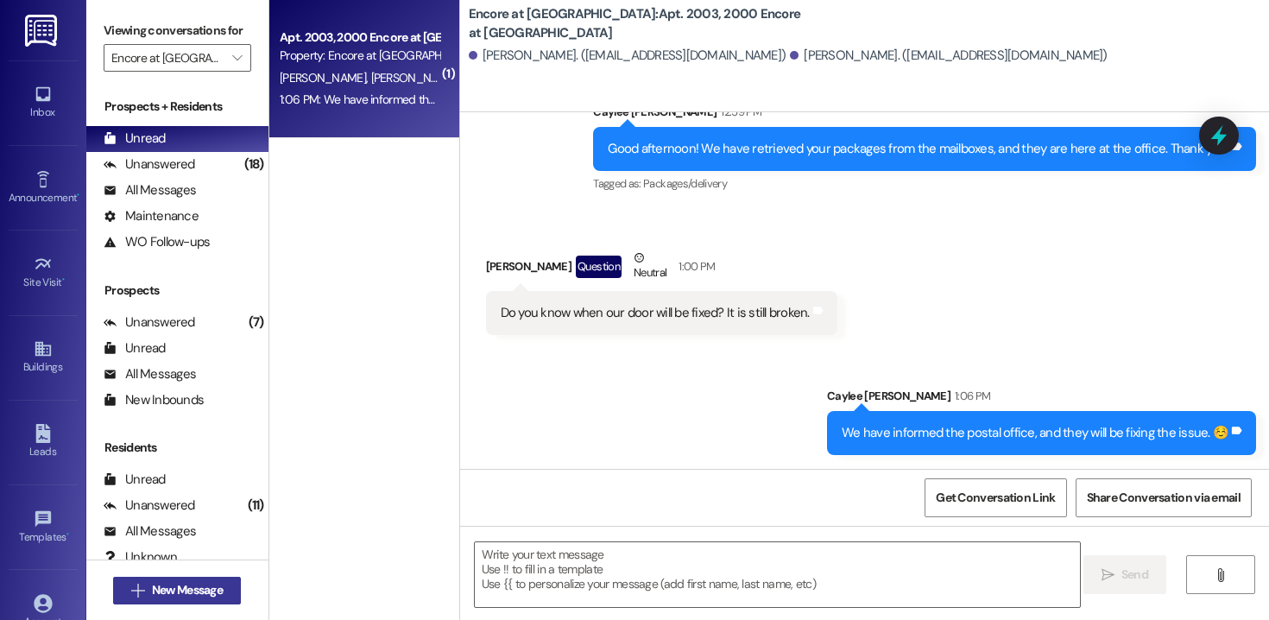 The width and height of the screenshot is (1269, 620). What do you see at coordinates (43, 273) in the screenshot?
I see `a: Site Visit •` at bounding box center [43, 273].